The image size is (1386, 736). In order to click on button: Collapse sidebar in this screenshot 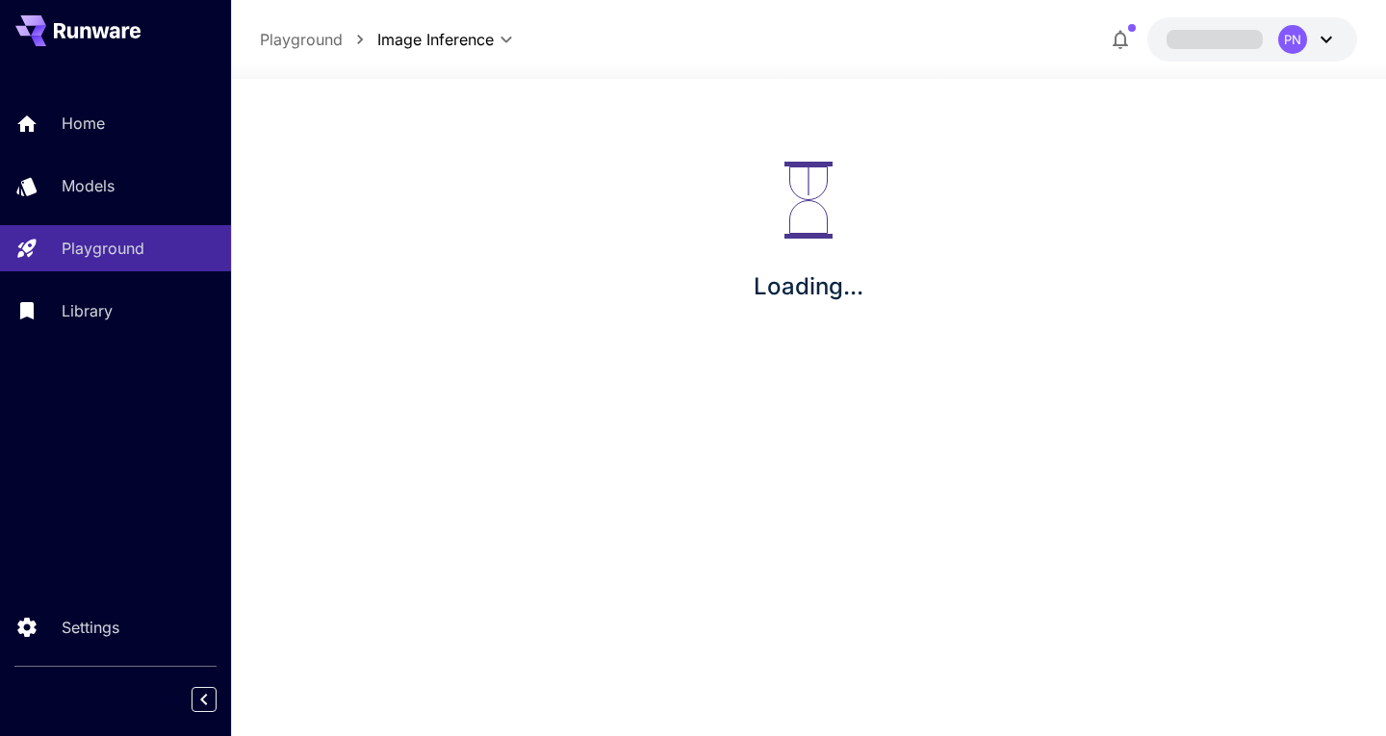, I will do `click(204, 700)`.